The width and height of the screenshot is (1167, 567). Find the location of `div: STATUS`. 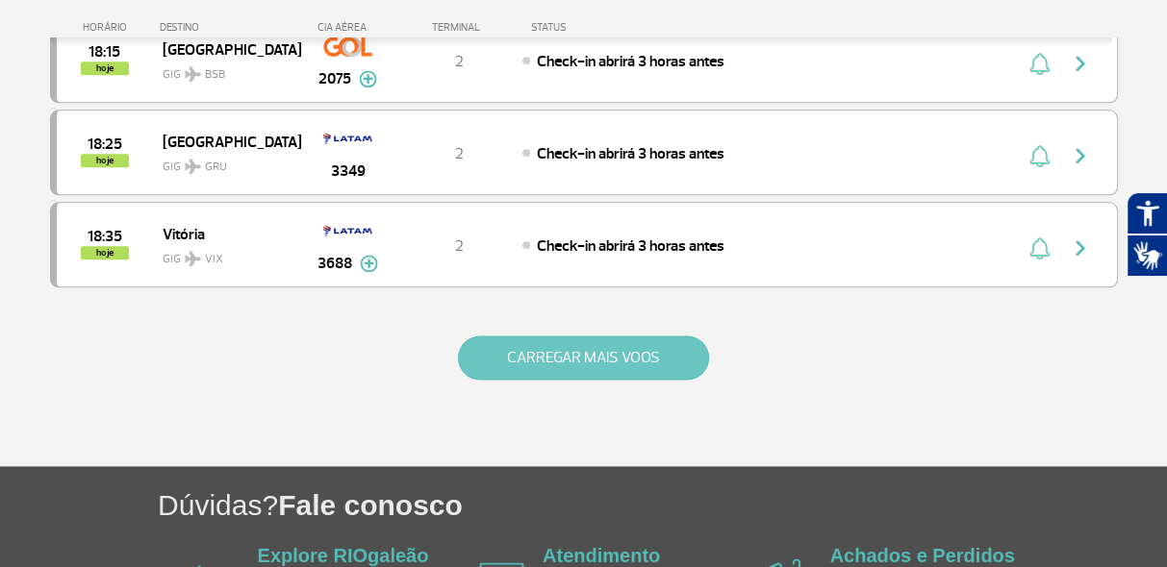

div: STATUS is located at coordinates (599, 27).